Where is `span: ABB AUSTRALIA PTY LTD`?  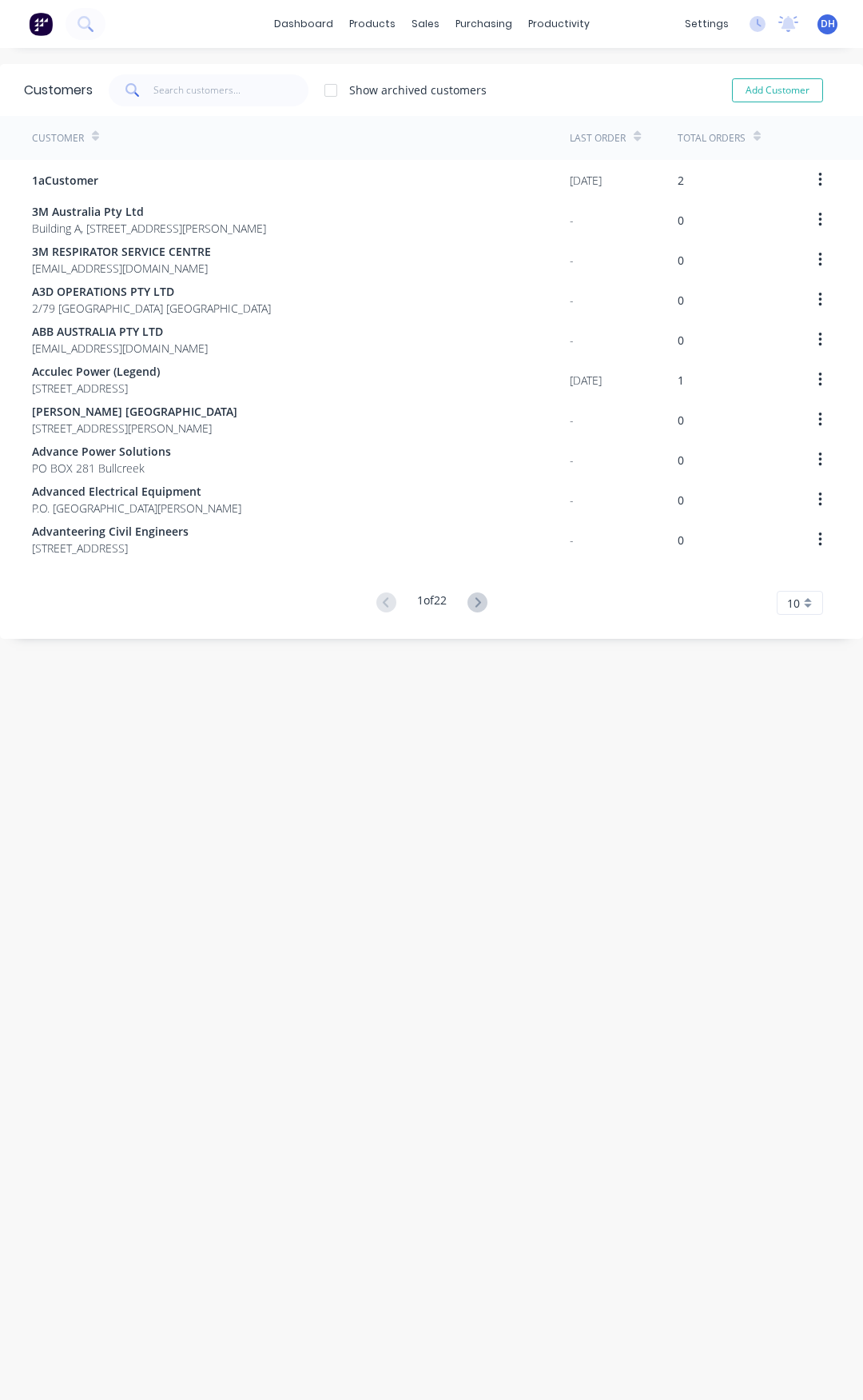
span: ABB AUSTRALIA PTY LTD is located at coordinates (120, 331).